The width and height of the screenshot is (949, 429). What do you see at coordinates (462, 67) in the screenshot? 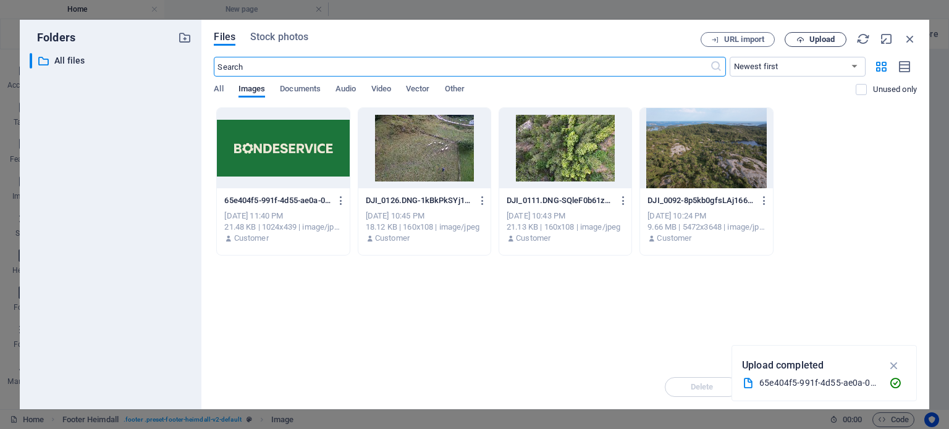
I see `input: Search` at bounding box center [462, 67].